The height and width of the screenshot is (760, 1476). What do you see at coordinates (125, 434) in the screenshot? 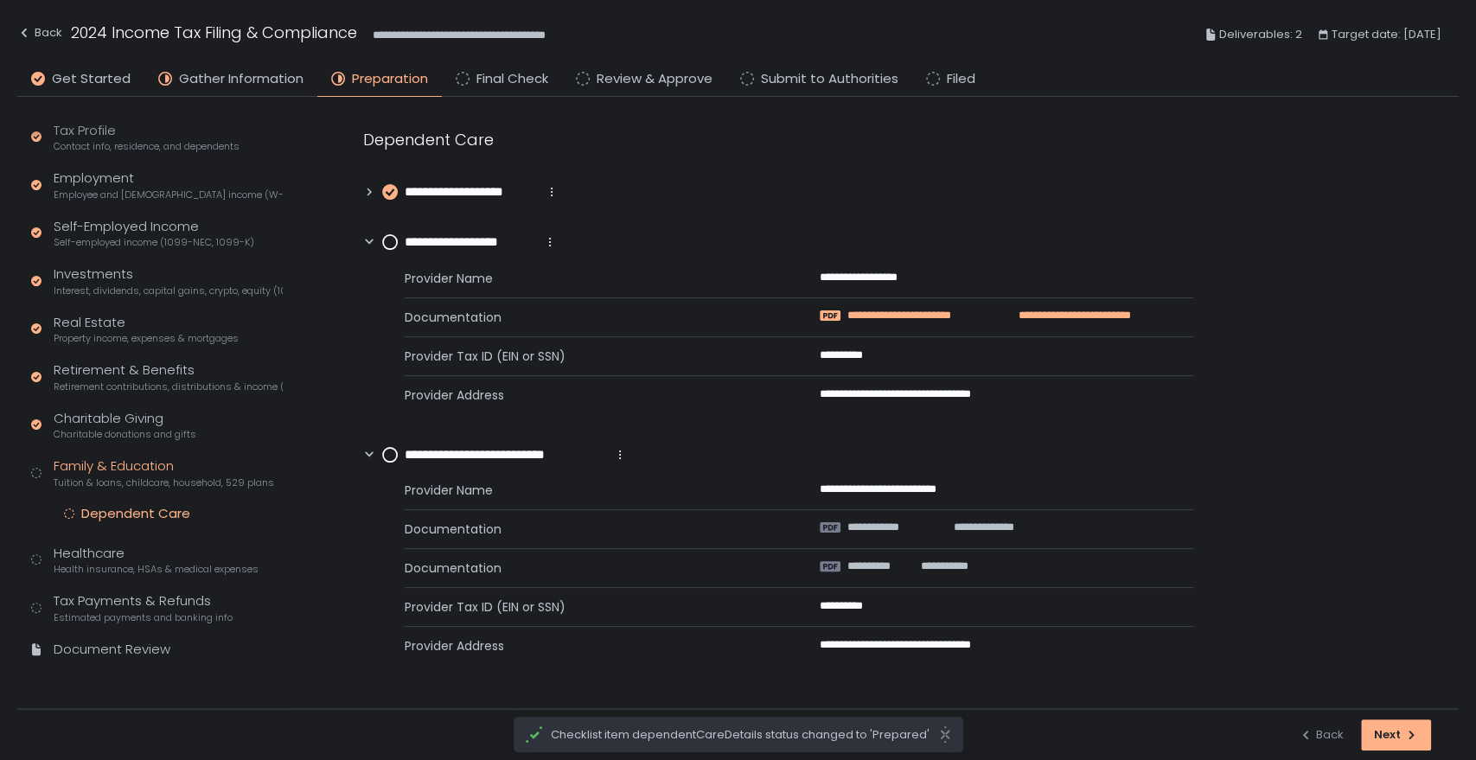
I see `span: Charitable donations and gifts` at bounding box center [125, 434].